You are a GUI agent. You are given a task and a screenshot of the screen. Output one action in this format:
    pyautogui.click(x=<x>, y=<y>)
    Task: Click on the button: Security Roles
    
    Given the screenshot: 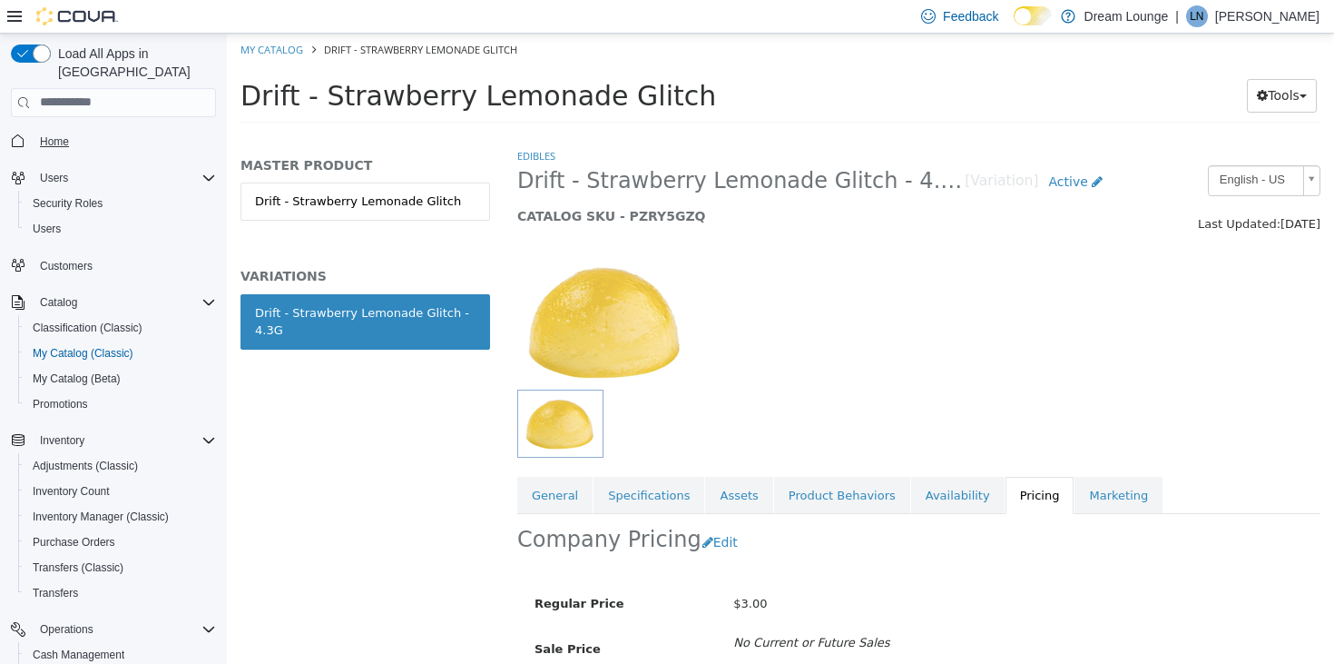 What is the action you would take?
    pyautogui.click(x=121, y=203)
    